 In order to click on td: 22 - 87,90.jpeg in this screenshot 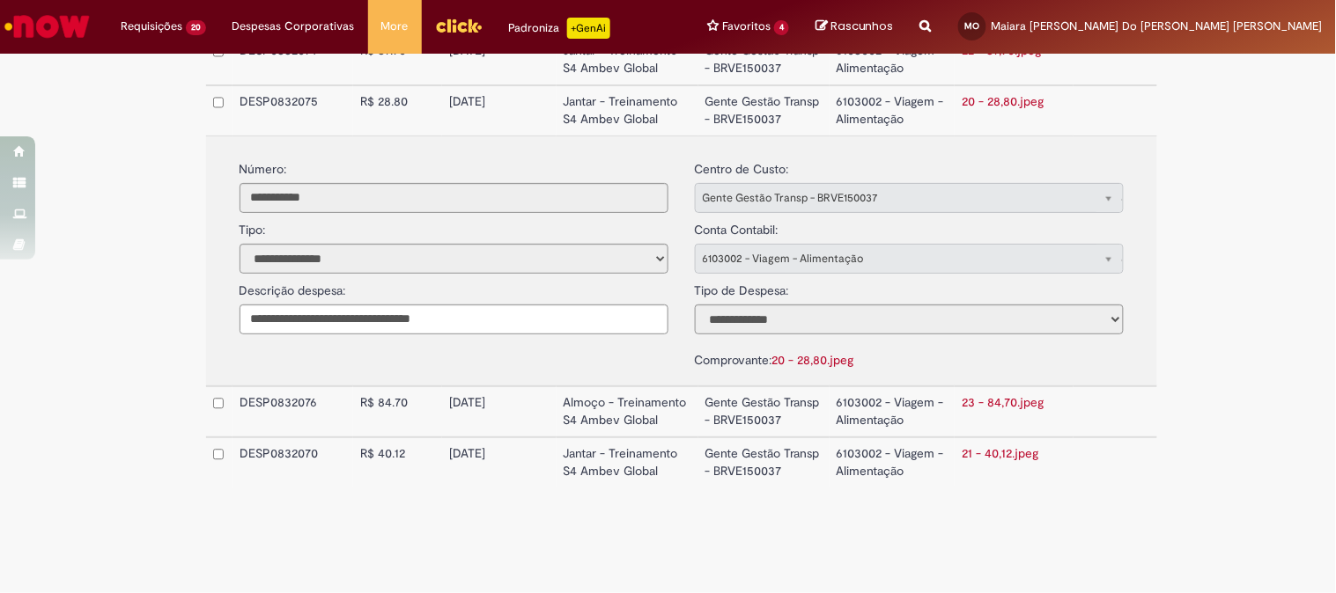, I will do `click(1013, 60)`.